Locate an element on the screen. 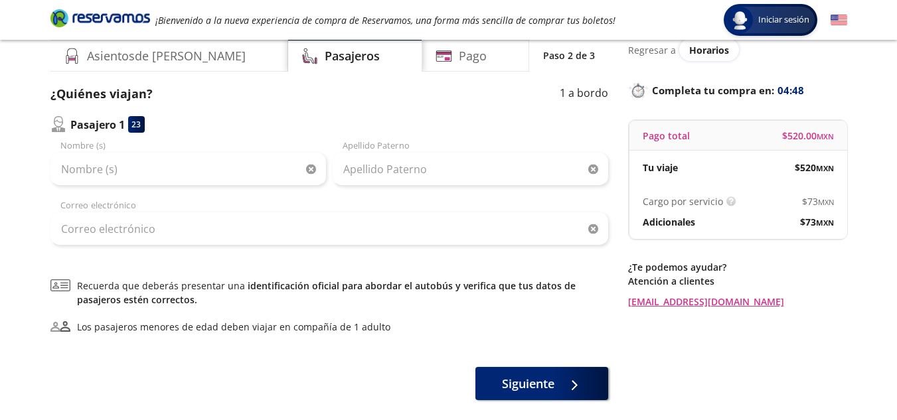 Image resolution: width=897 pixels, height=420 pixels. p: 1 a bordo is located at coordinates (584, 94).